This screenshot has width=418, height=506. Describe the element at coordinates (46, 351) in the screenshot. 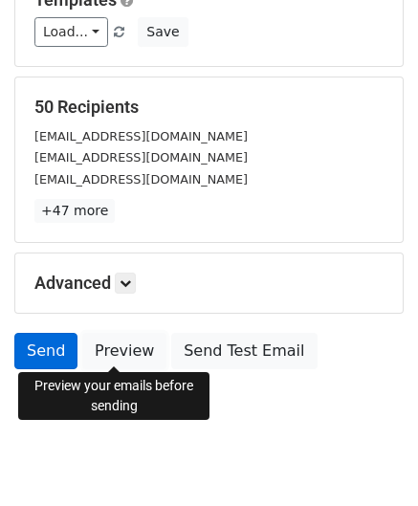

I see `a: Send` at that location.